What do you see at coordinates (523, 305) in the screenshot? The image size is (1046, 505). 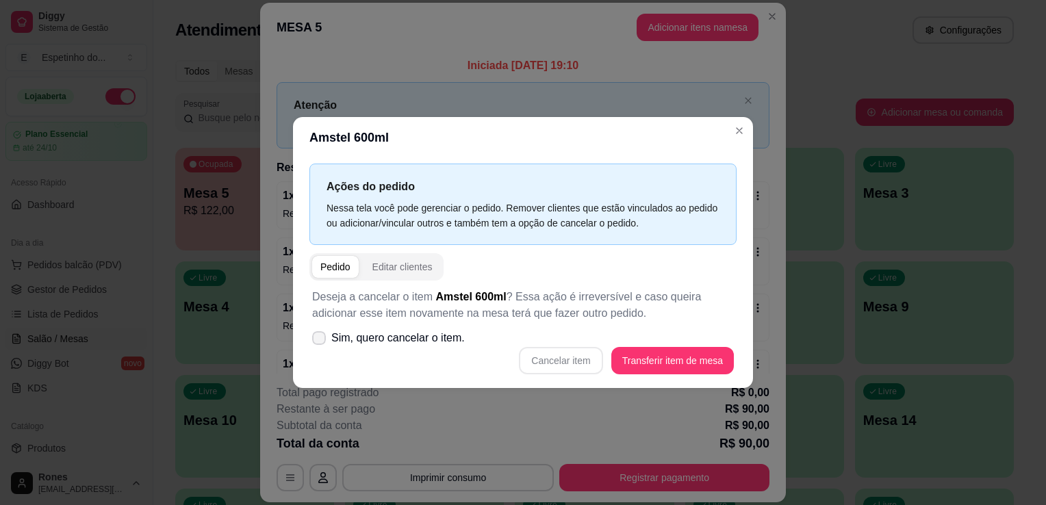 I see `p: Deseja a cancelar o item ? Essa ação é irreversível e caso queira adicionar esse item novamente n...` at bounding box center [523, 305].